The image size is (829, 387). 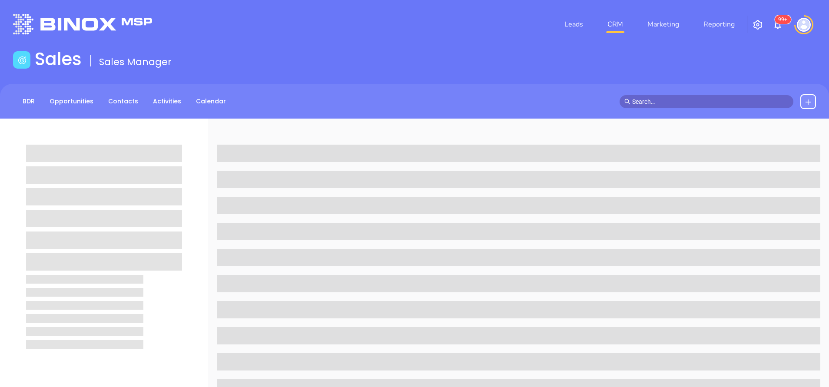 What do you see at coordinates (135, 62) in the screenshot?
I see `span: Sales Manager` at bounding box center [135, 62].